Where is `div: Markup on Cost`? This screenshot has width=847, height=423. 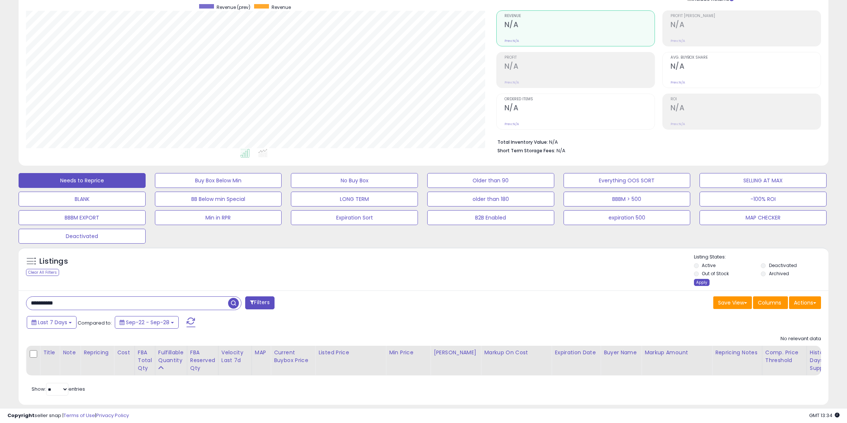
div: Markup on Cost is located at coordinates (516, 353).